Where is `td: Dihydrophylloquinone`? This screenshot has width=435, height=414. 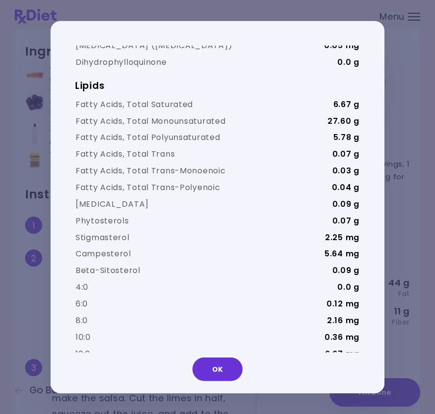 td: Dihydrophylloquinone is located at coordinates (192, 62).